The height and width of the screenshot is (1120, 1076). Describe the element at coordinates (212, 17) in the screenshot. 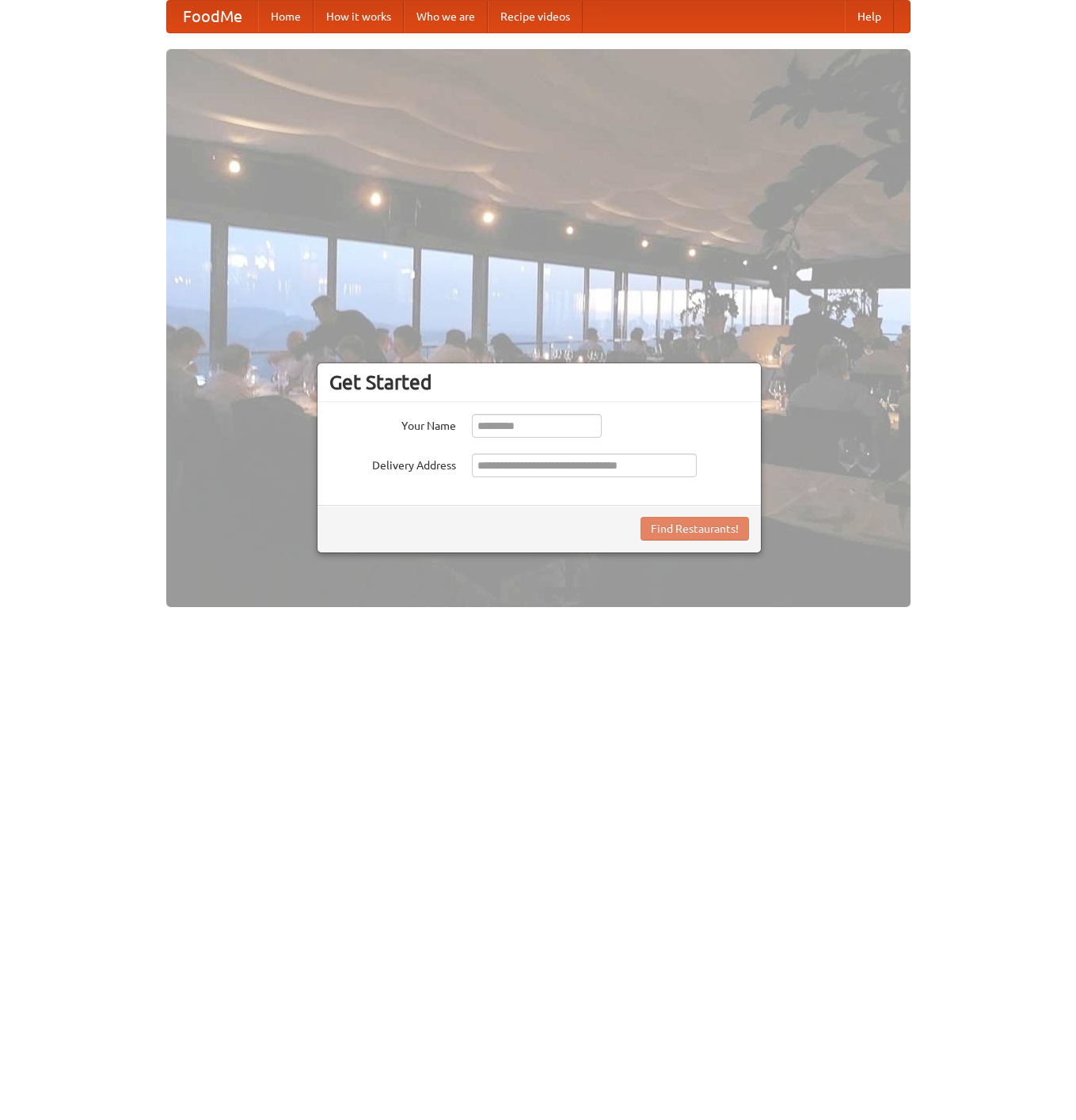

I see `a: FoodMe` at that location.